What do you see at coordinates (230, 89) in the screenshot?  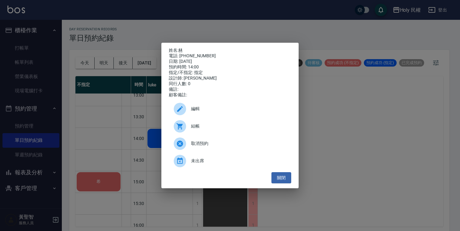 I see `div: 備註:` at bounding box center [230, 89].